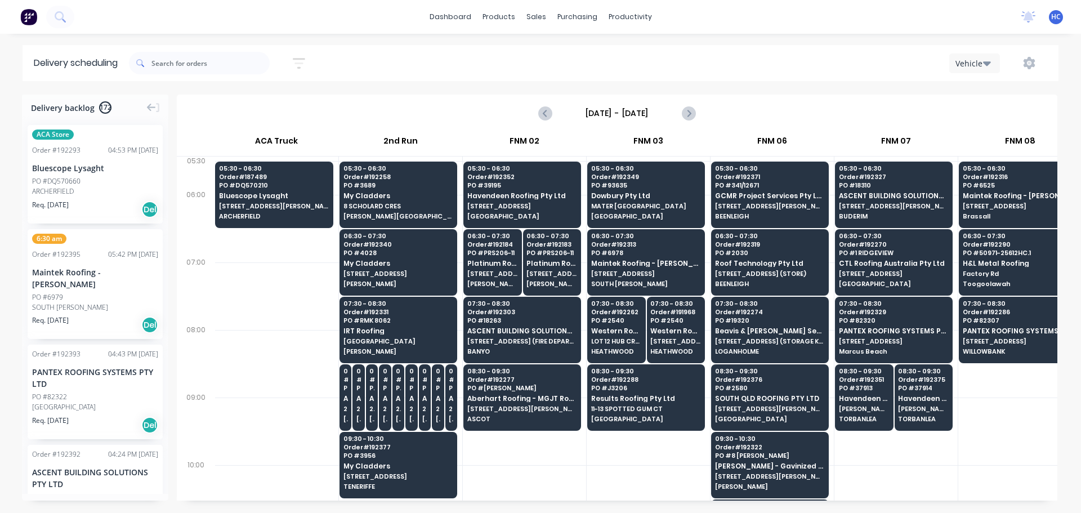 The height and width of the screenshot is (513, 1081). I want to click on div: 09:00, so click(196, 424).